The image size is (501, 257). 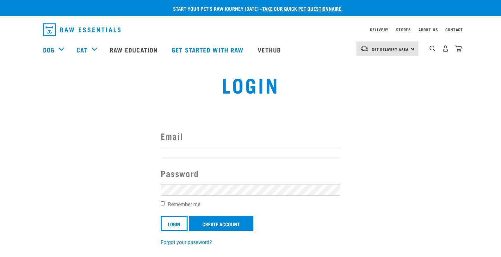 I want to click on label: Remember me, so click(x=250, y=205).